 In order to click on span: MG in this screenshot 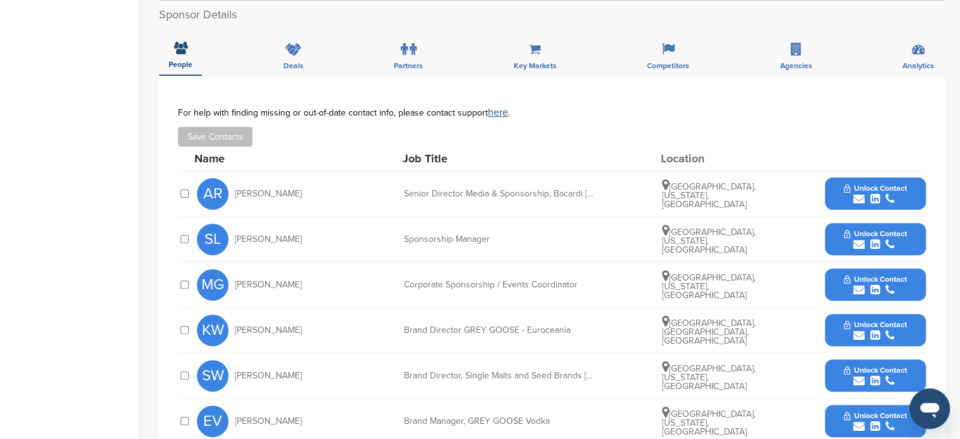, I will do `click(213, 285)`.